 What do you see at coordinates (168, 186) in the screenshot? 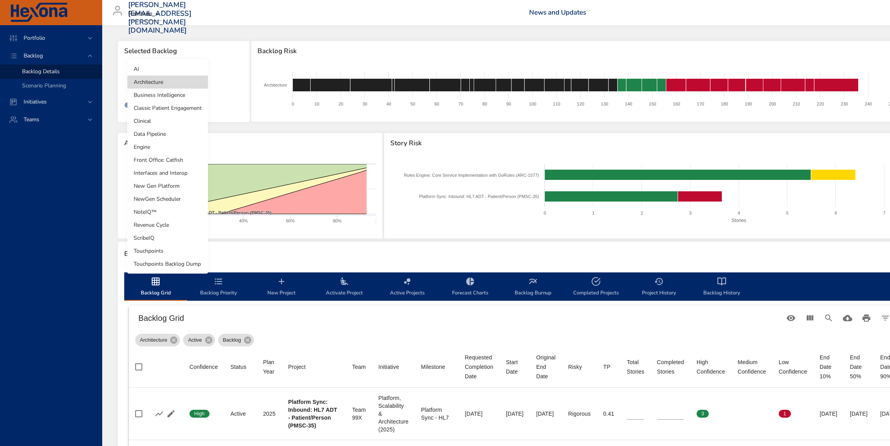
I see `li: New Gen Platform` at bounding box center [168, 186].